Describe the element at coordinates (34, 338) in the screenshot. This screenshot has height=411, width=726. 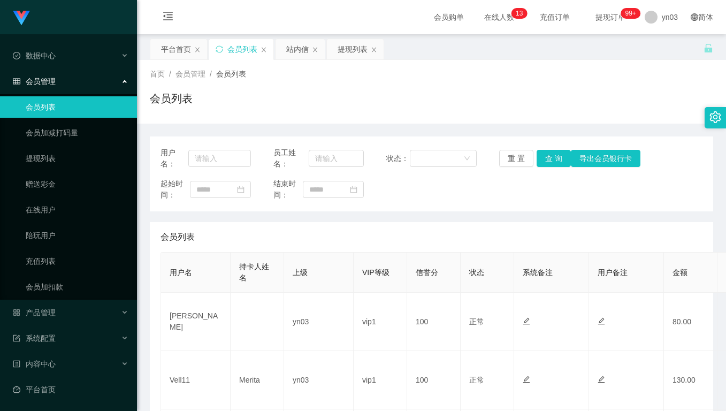
I see `span: 系统配置` at that location.